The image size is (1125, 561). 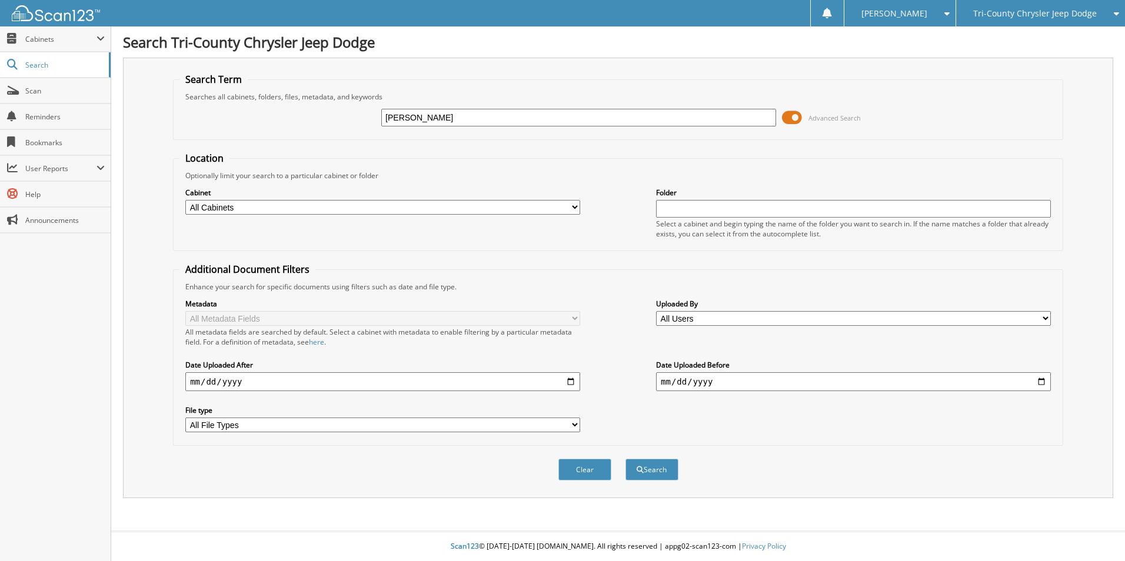 I want to click on legend: Additional Document Filters, so click(x=247, y=270).